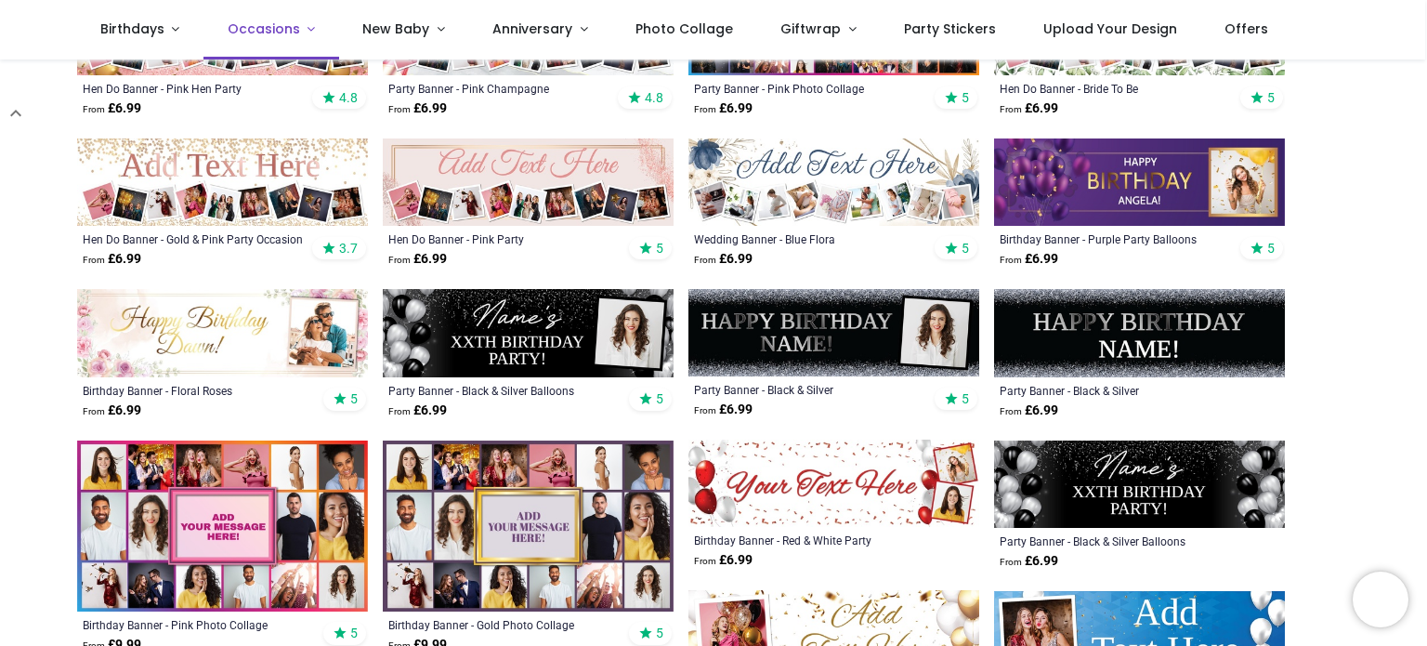 The image size is (1427, 646). What do you see at coordinates (528, 333) in the screenshot?
I see `img: Personalised Party Banner - Black & Silver Balloons - Custom Text & 1 Photo Upload` at bounding box center [528, 333].